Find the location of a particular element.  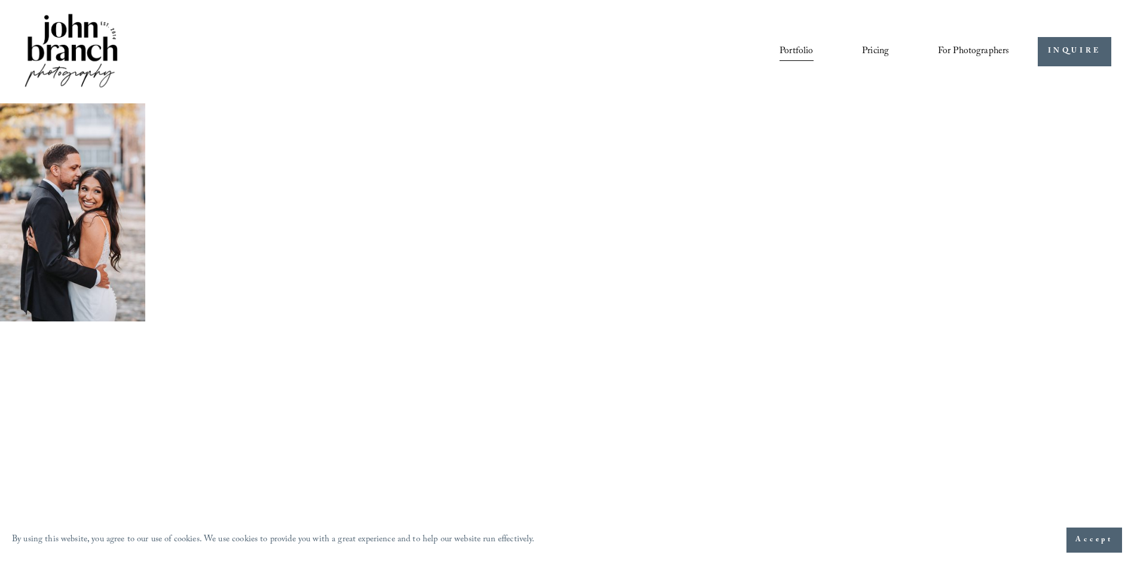

a: Pricing is located at coordinates (875, 51).